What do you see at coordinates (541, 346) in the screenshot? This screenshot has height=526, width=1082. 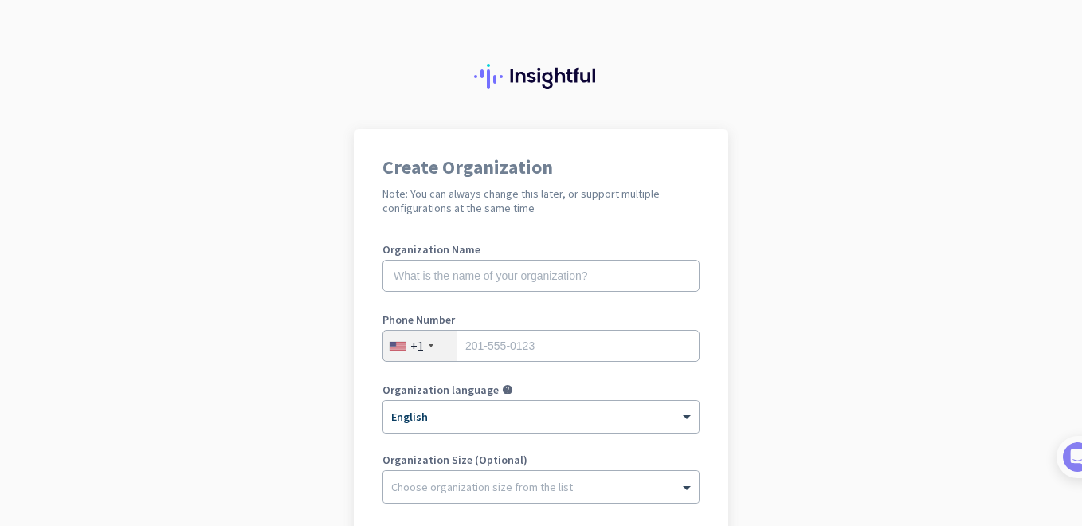 I see `input: 201-555-0123` at bounding box center [541, 346].